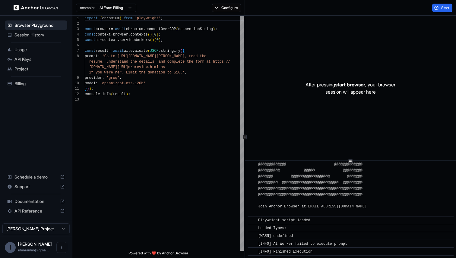 The width and height of the screenshot is (456, 258). Describe the element at coordinates (76, 24) in the screenshot. I see `div: 2` at that location.